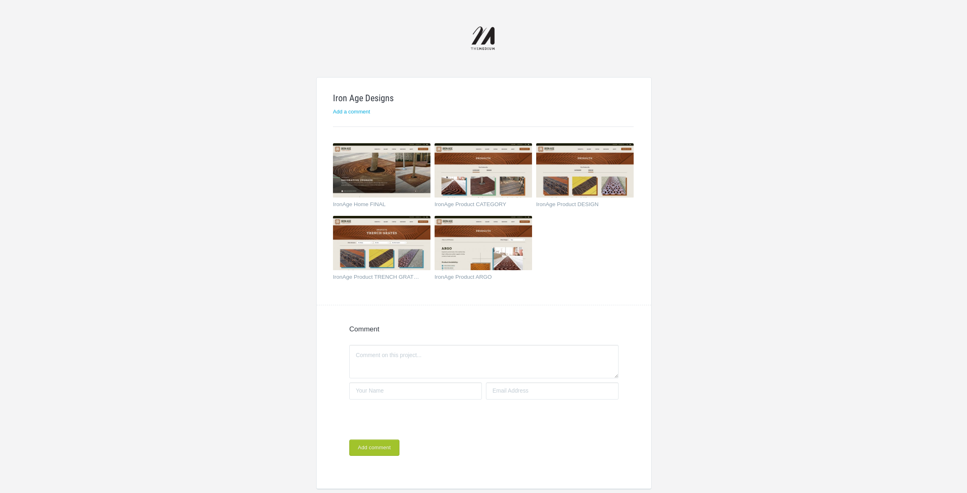  I want to click on a: IronAge Product DESIGN, so click(580, 206).